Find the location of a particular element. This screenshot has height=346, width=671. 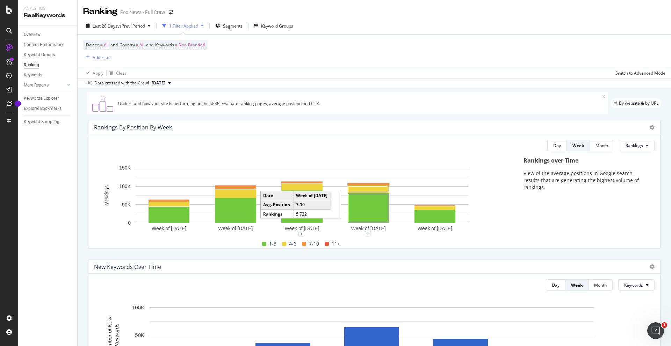

span: Non-Branded is located at coordinates (191, 45).